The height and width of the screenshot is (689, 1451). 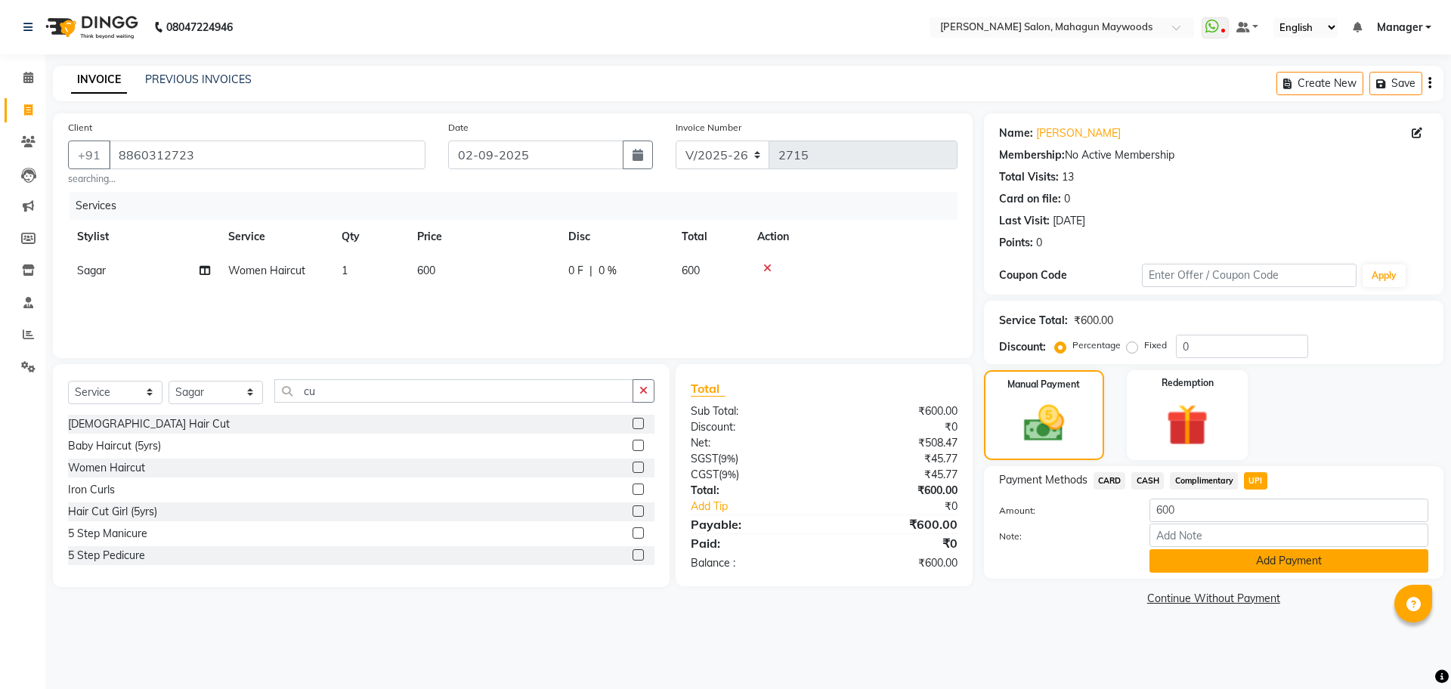 I want to click on small: searching..., so click(x=246, y=179).